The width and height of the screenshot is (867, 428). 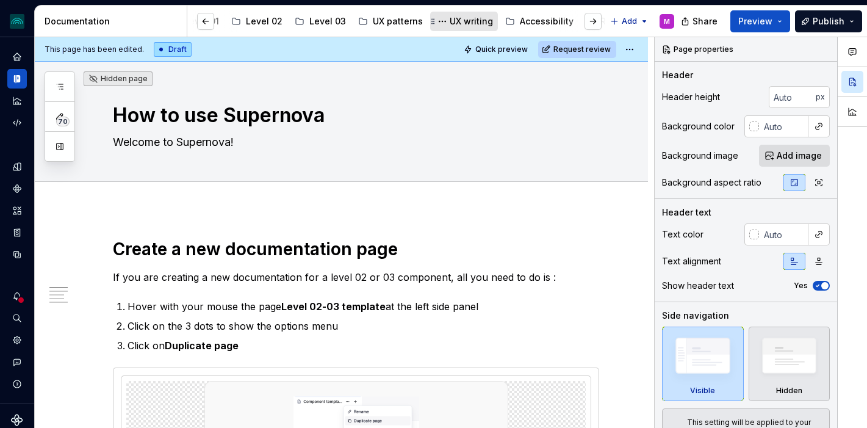 What do you see at coordinates (17, 123) in the screenshot?
I see `a: Code automation` at bounding box center [17, 123].